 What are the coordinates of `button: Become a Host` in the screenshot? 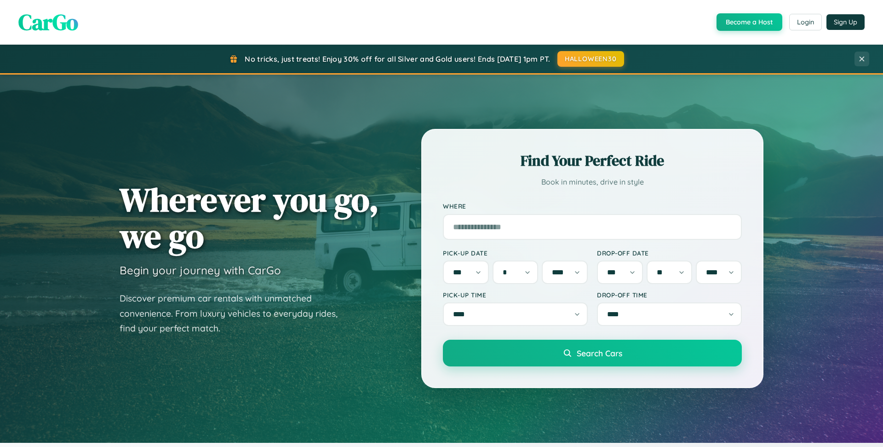 It's located at (749, 22).